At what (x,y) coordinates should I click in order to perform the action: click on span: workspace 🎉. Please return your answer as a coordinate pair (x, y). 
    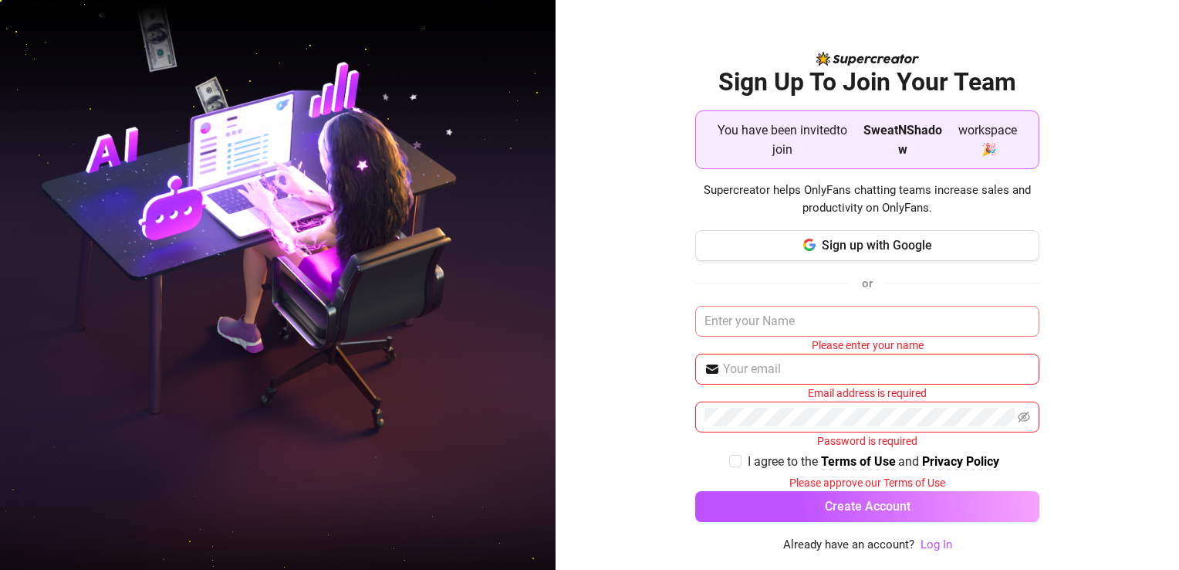
    Looking at the image, I should click on (987, 140).